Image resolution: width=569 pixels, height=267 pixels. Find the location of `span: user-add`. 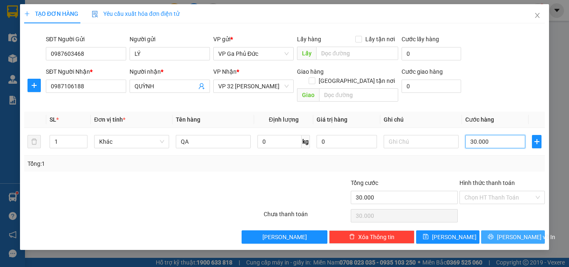

span: user-add is located at coordinates (201, 86).